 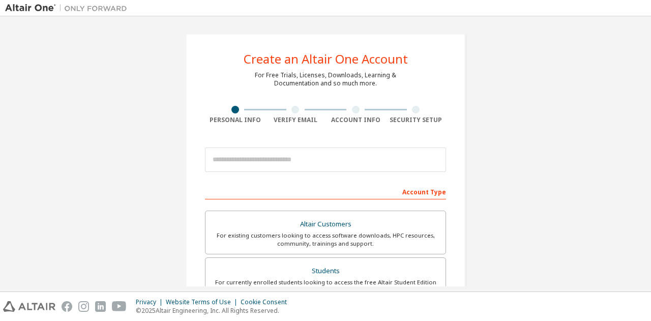 I want to click on div: For currently enrolled students looking to access the free Altair Student Edition bundle and all ..., so click(x=326, y=286).